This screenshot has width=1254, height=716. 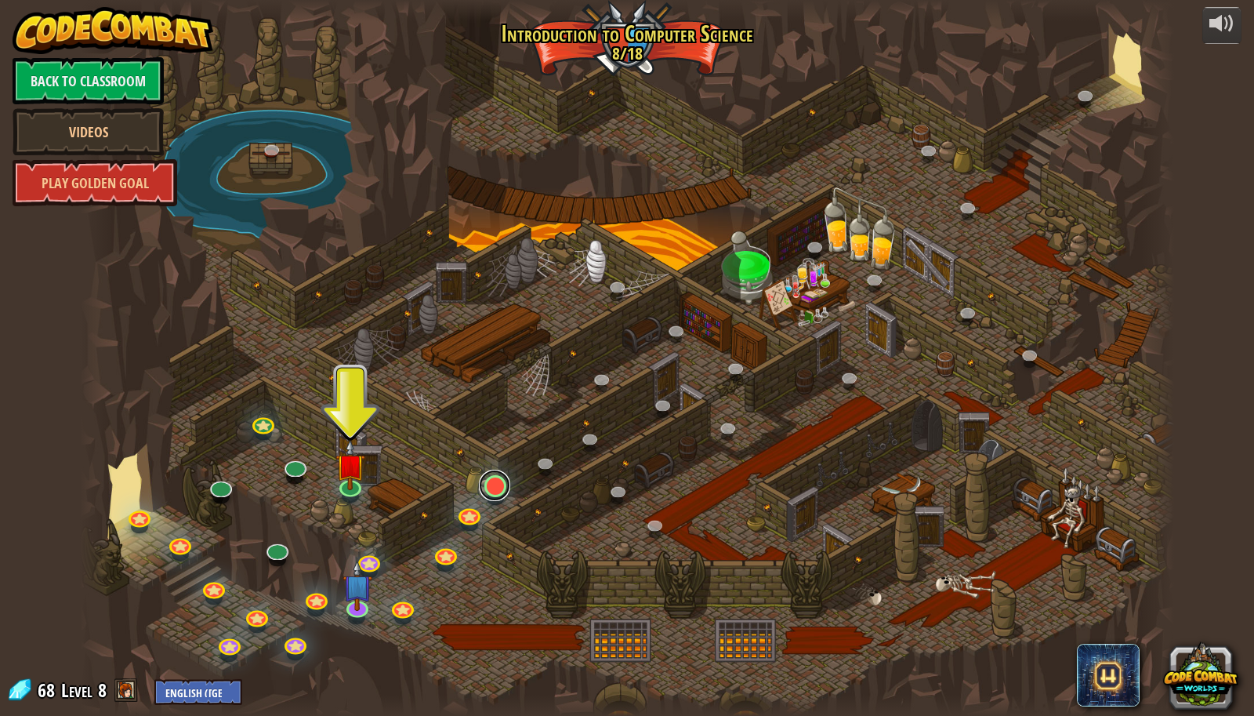 What do you see at coordinates (77, 690) in the screenshot?
I see `span: Level` at bounding box center [77, 690].